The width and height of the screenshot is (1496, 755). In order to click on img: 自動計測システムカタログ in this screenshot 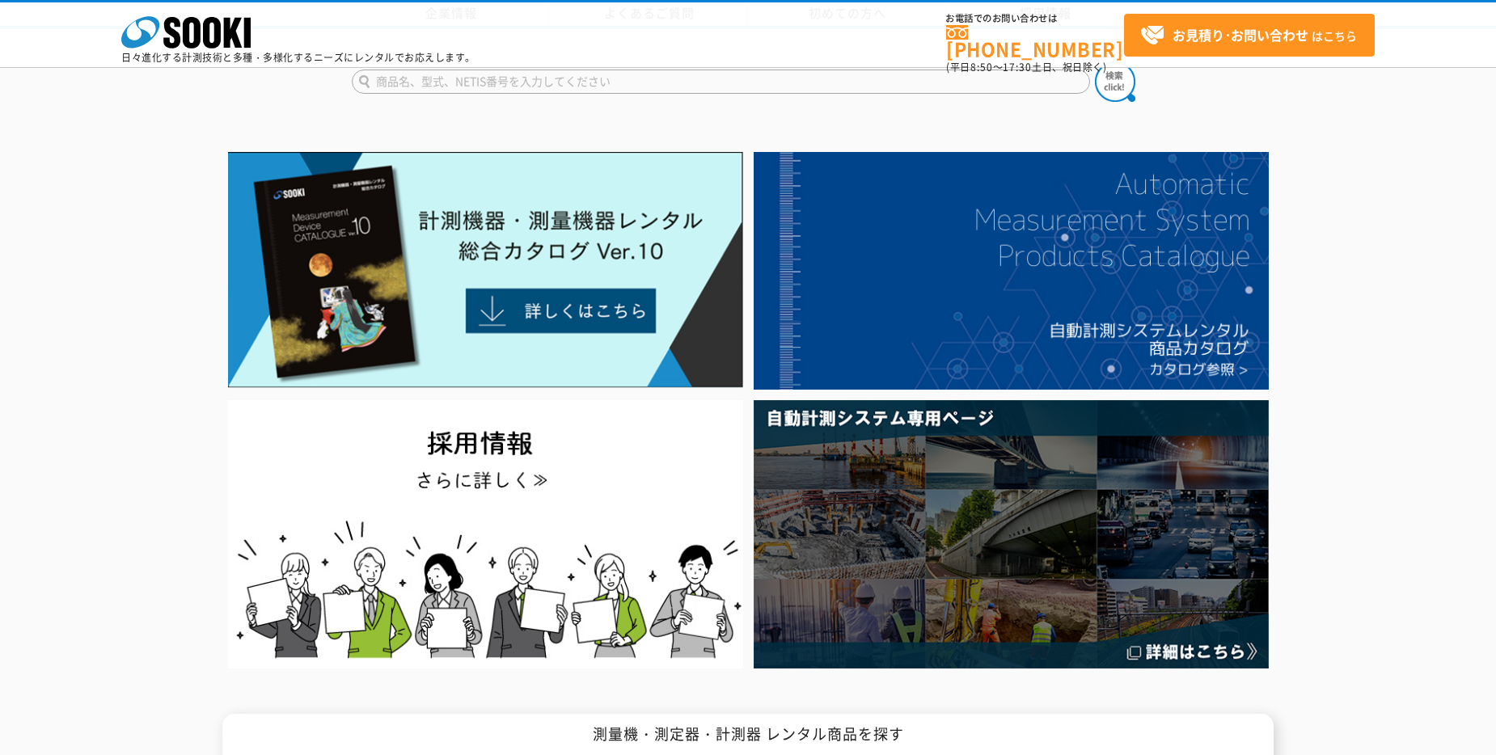, I will do `click(1011, 271)`.